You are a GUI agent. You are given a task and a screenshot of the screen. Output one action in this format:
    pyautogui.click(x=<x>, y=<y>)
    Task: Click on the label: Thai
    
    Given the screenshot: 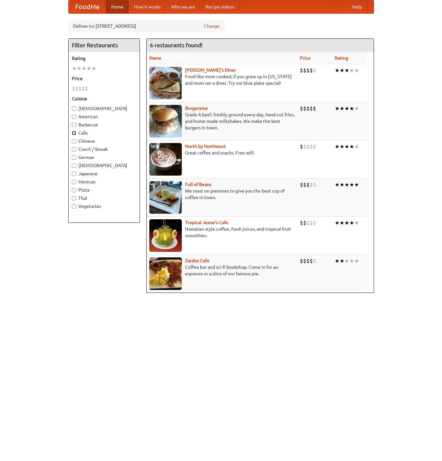 What is the action you would take?
    pyautogui.click(x=104, y=198)
    